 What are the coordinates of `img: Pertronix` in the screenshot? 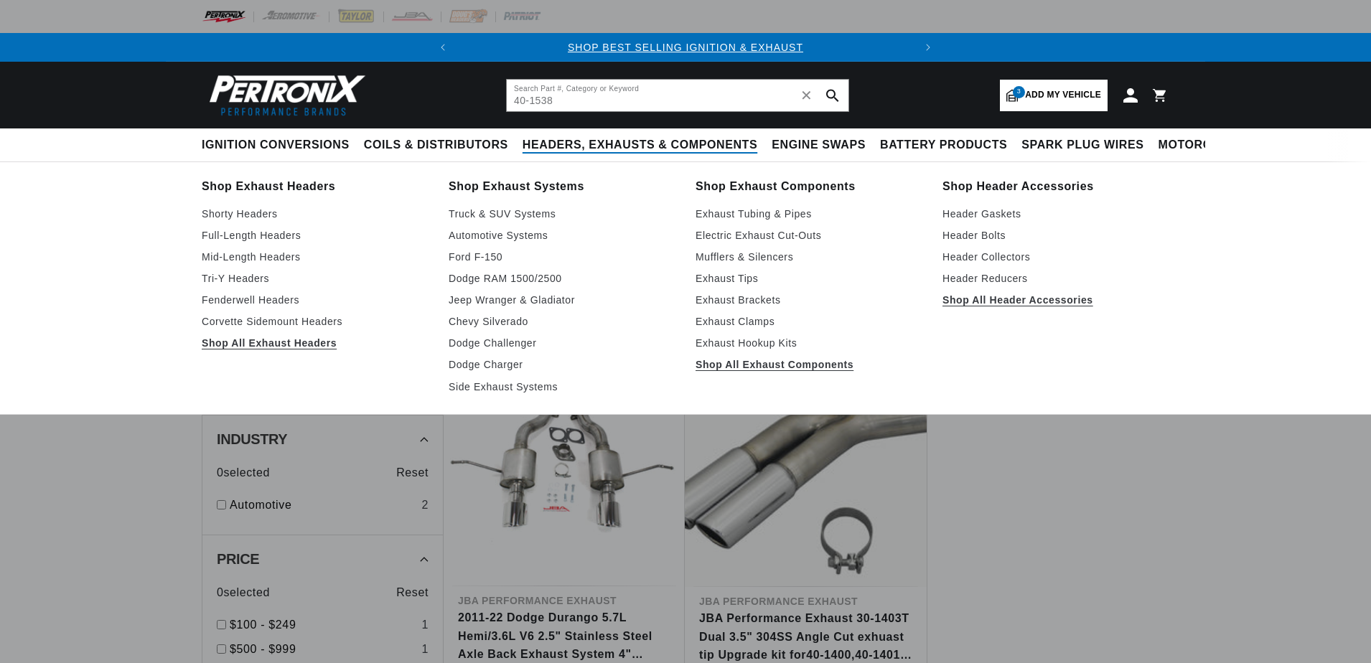 It's located at (284, 95).